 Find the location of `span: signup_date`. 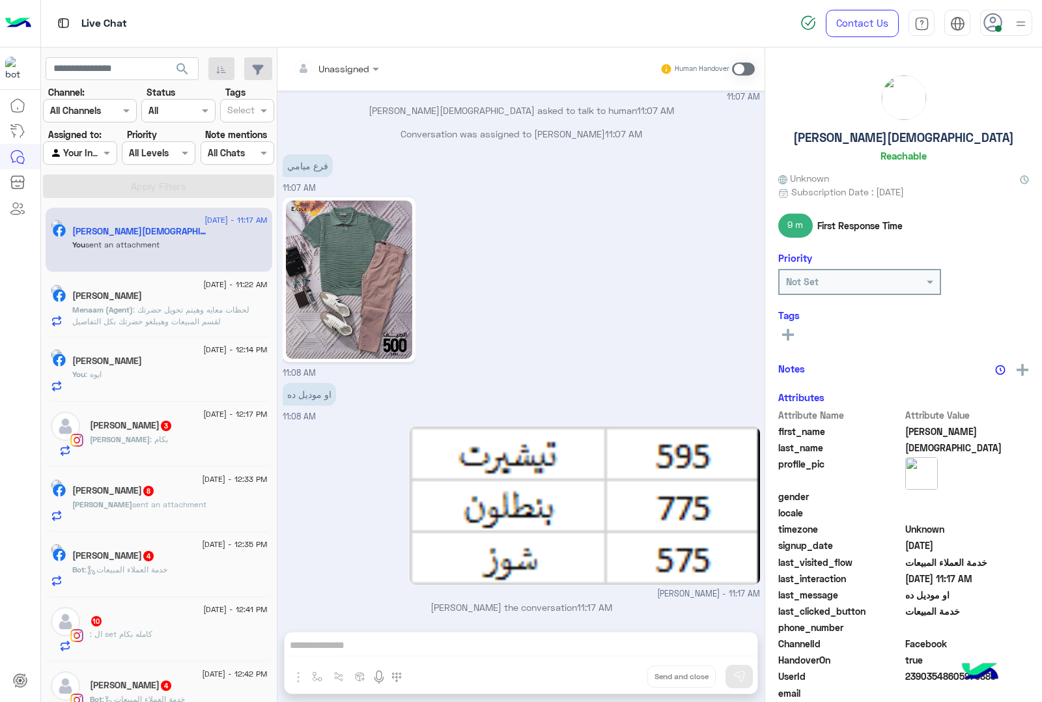

span: signup_date is located at coordinates (840, 545).